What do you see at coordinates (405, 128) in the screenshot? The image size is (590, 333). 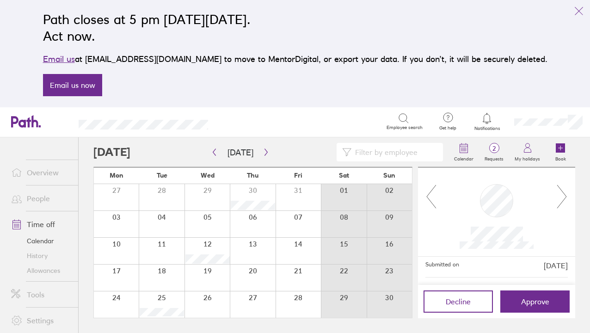 I see `span: Employee search` at bounding box center [405, 128].